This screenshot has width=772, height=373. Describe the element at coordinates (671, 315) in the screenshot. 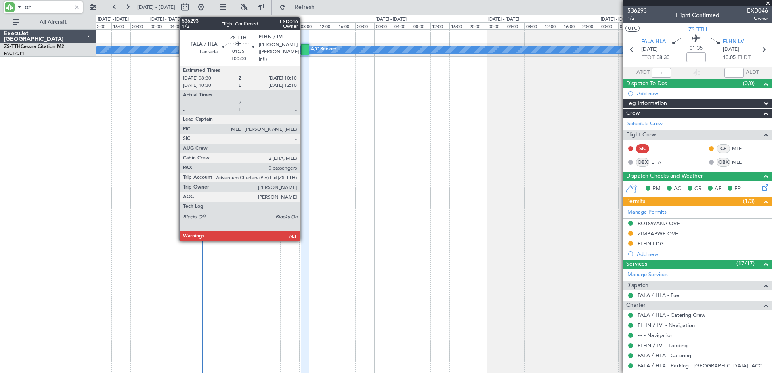

I see `a: FALA / HLA - Catering Crew` at that location.